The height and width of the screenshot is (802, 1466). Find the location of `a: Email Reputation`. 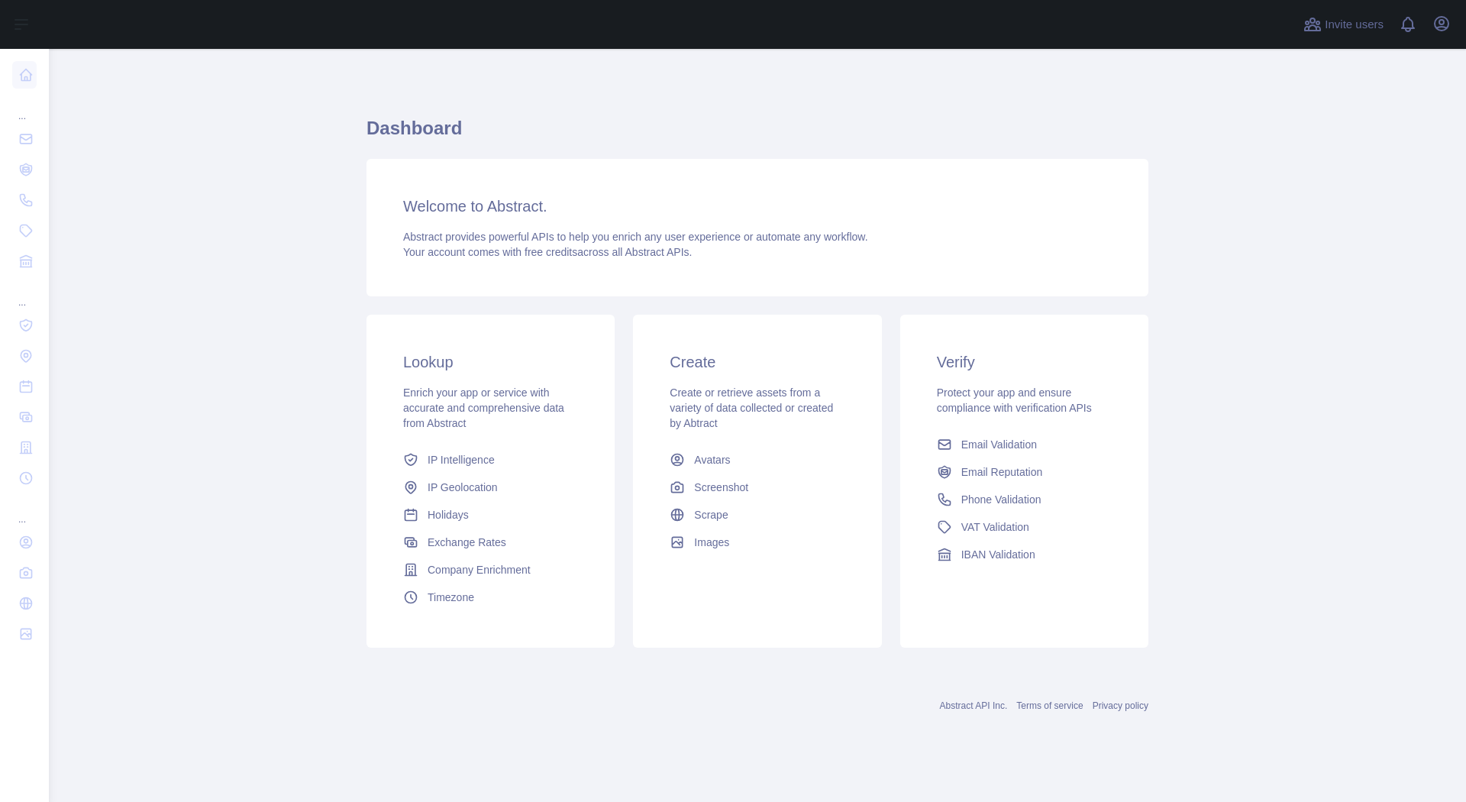

a: Email Reputation is located at coordinates (1024, 472).